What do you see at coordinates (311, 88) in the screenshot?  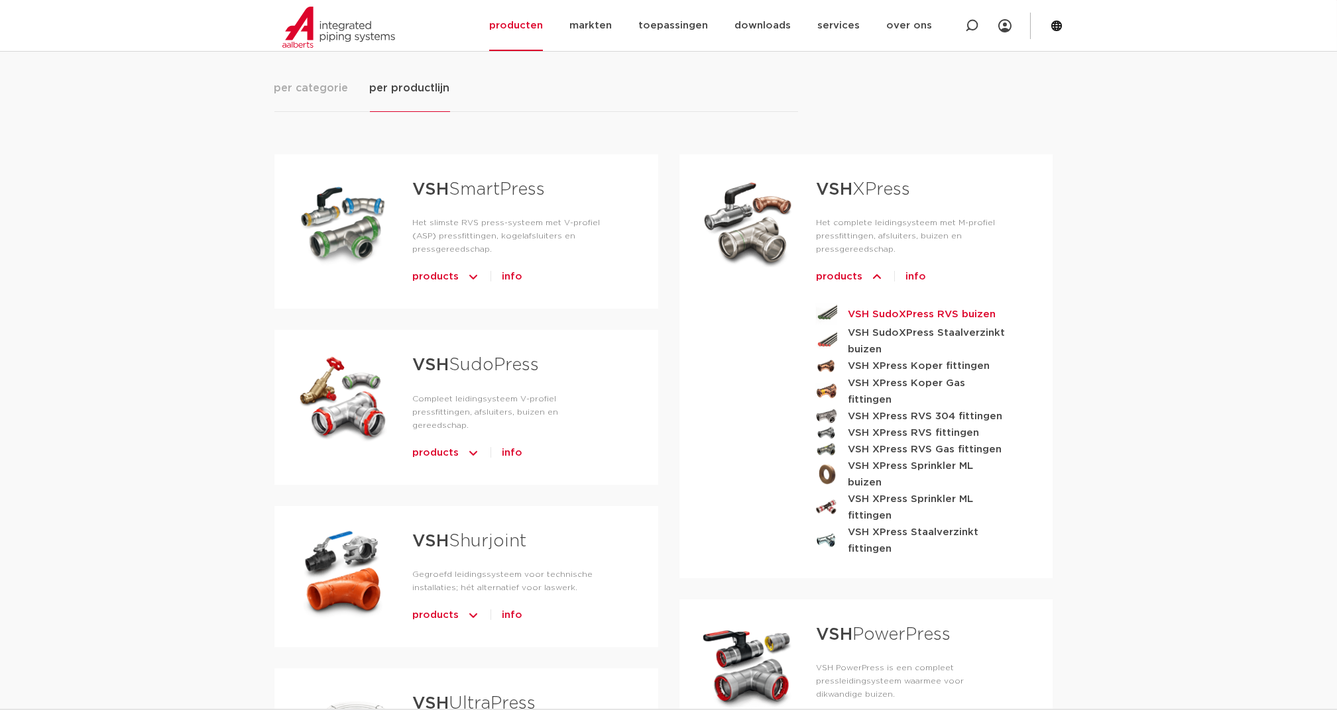 I see `span: per categorie` at bounding box center [311, 88].